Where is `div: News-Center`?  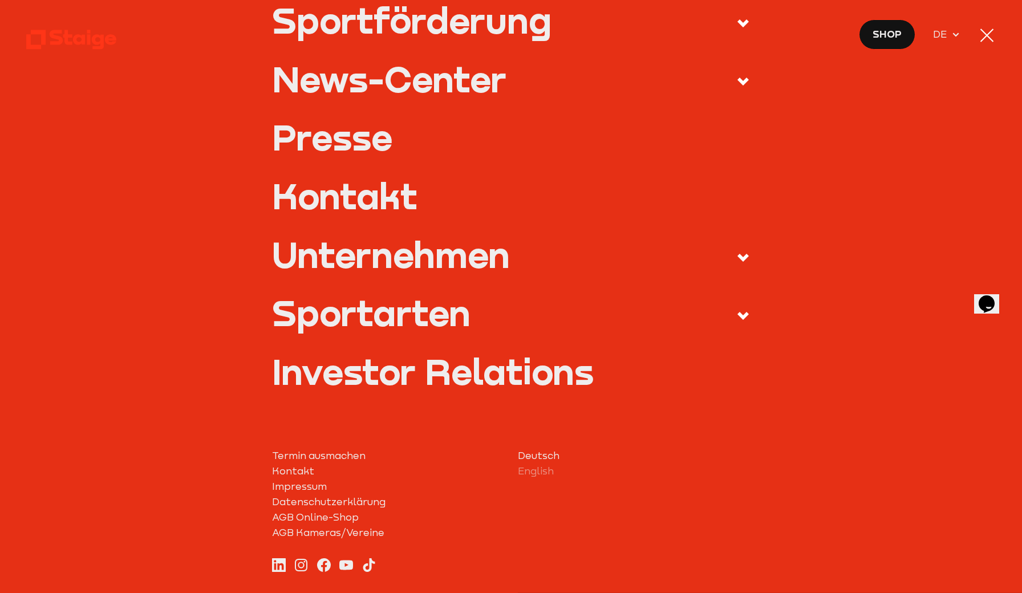
div: News-Center is located at coordinates (389, 79).